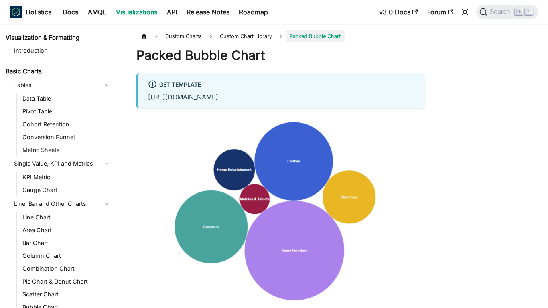  What do you see at coordinates (67, 137) in the screenshot?
I see `a: Conversion Funnel` at bounding box center [67, 137].